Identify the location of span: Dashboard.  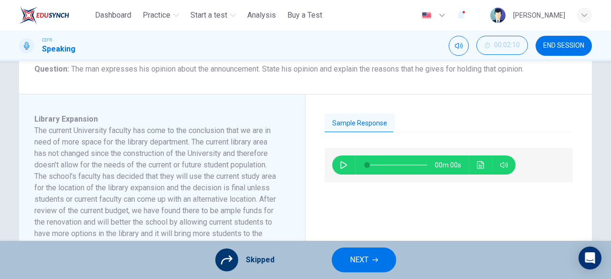
(113, 15).